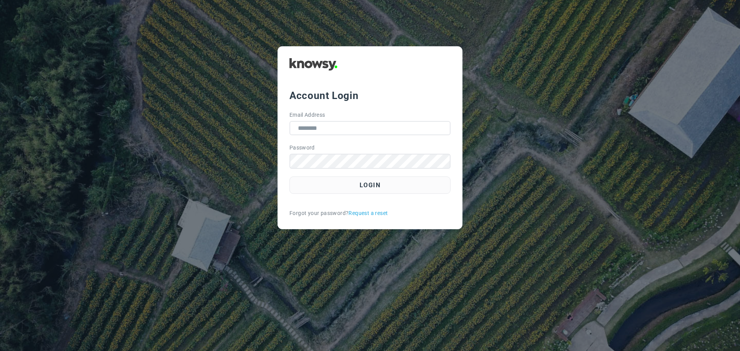 This screenshot has height=351, width=740. Describe the element at coordinates (370, 213) in the screenshot. I see `div: Forgot your password?` at that location.